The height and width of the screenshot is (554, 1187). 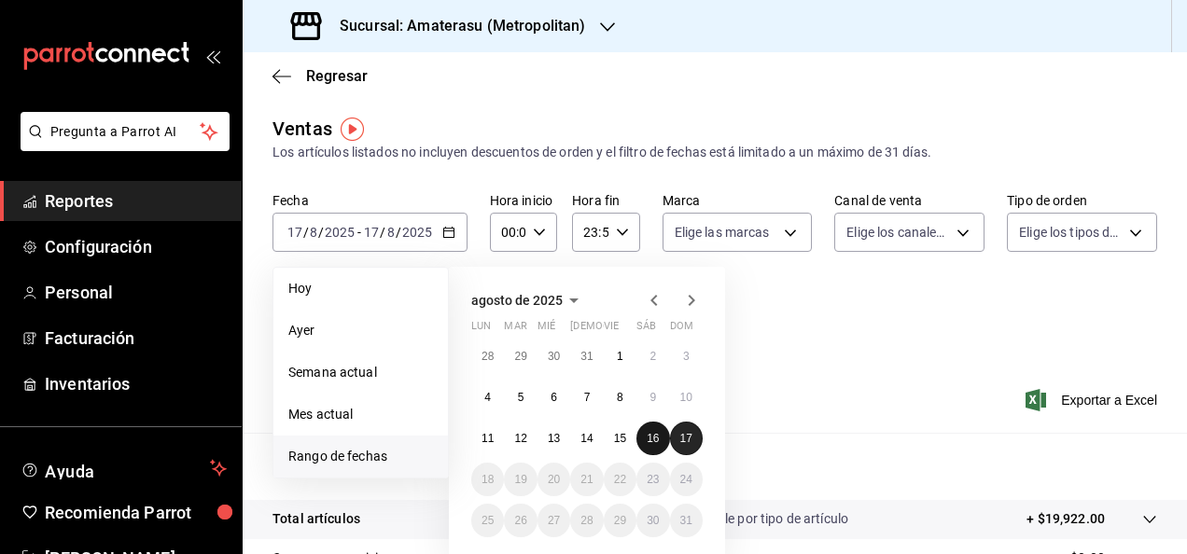 What do you see at coordinates (337, 76) in the screenshot?
I see `span: Regresar` at bounding box center [337, 76].